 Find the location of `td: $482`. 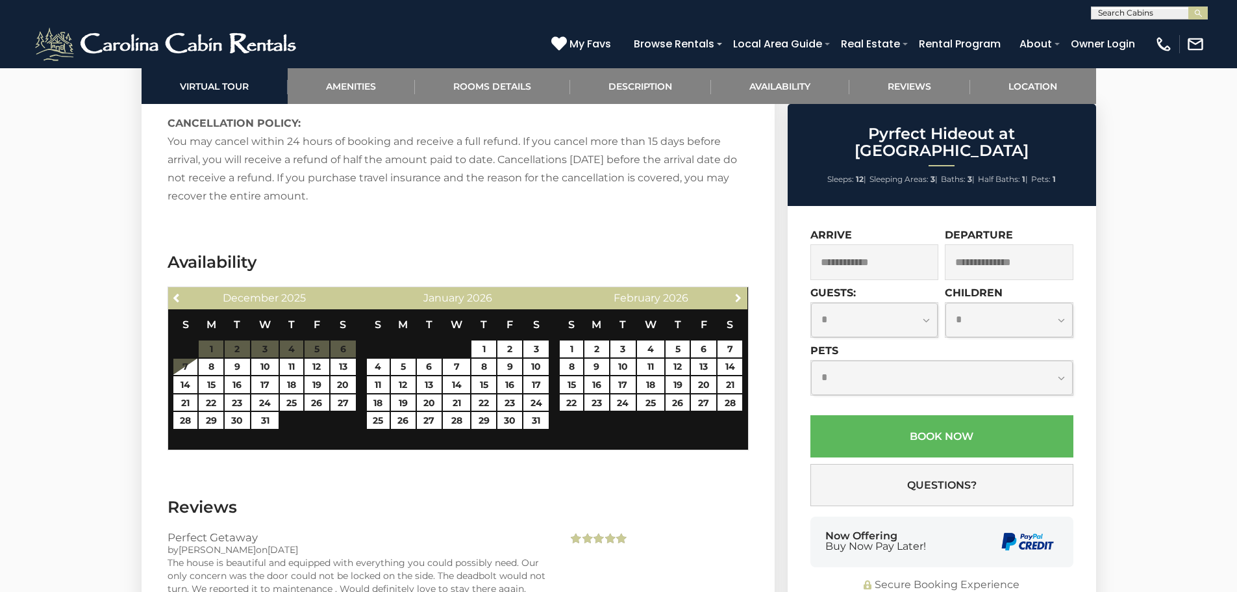

td: $482 is located at coordinates (510, 420).